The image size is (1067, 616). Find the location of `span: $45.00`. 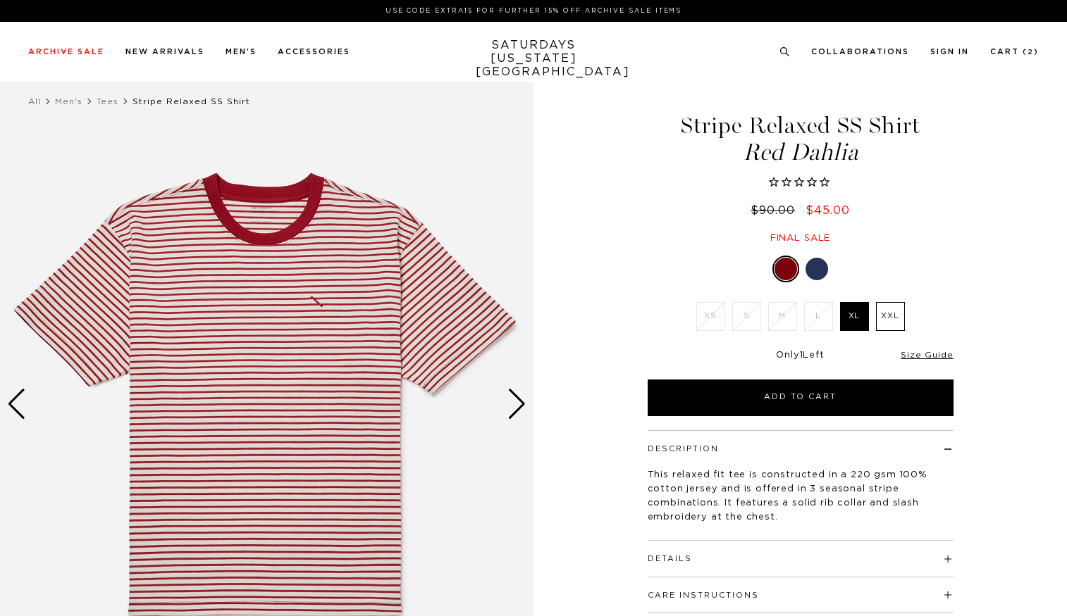

span: $45.00 is located at coordinates (827, 211).